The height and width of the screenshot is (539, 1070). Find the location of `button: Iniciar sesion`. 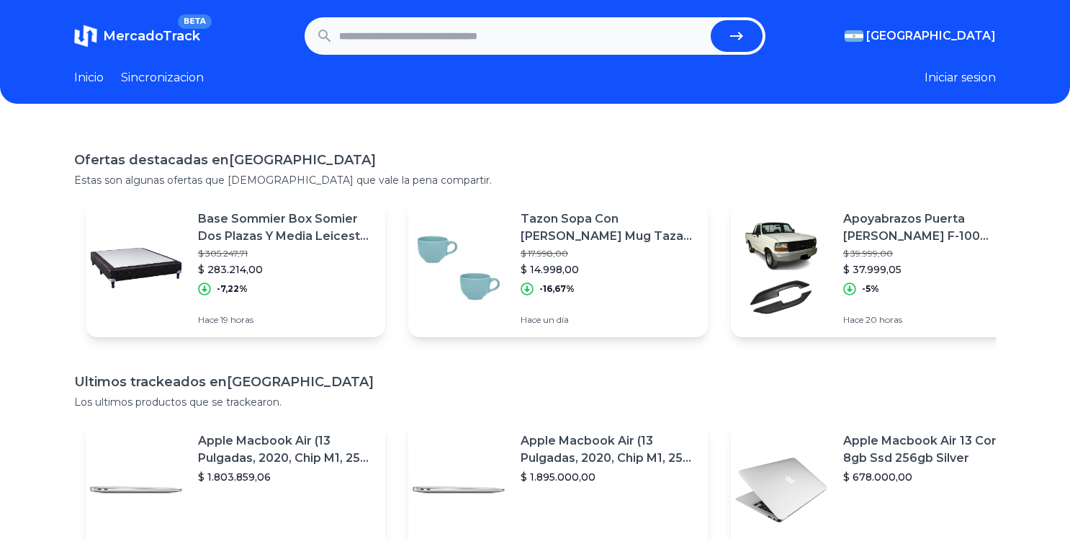

button: Iniciar sesion is located at coordinates (960, 78).